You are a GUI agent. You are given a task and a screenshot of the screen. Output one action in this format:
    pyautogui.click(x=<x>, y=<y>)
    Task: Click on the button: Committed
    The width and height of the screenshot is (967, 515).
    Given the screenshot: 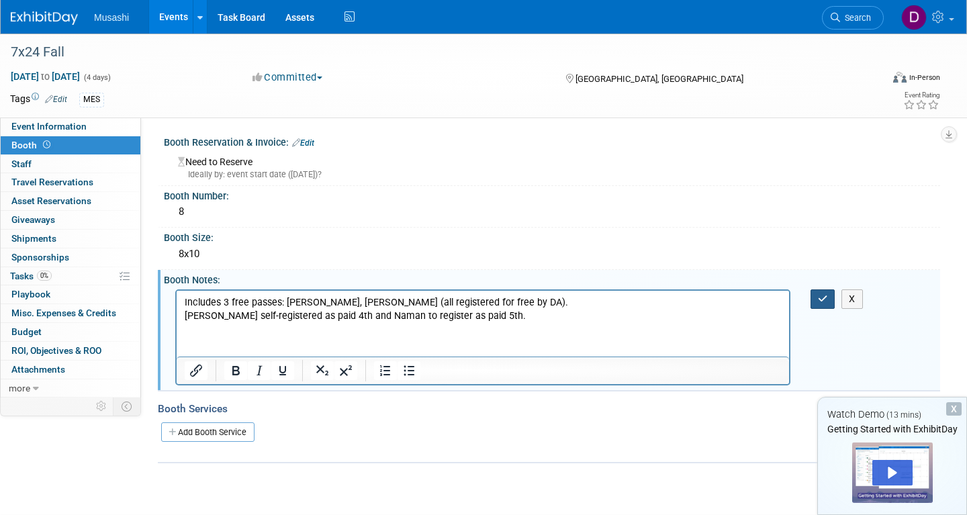 What is the action you would take?
    pyautogui.click(x=287, y=77)
    